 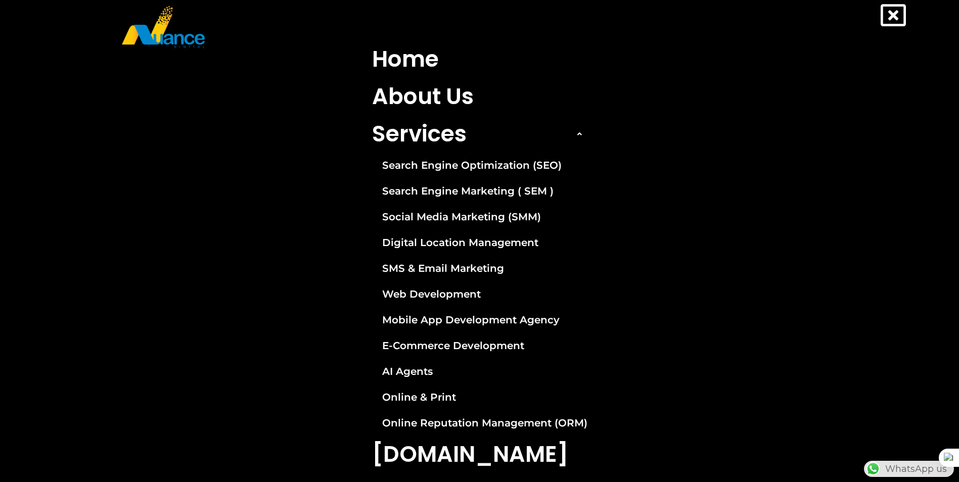 What do you see at coordinates (909, 469) in the screenshot?
I see `a: WhatsAppWhatsApp us` at bounding box center [909, 469].